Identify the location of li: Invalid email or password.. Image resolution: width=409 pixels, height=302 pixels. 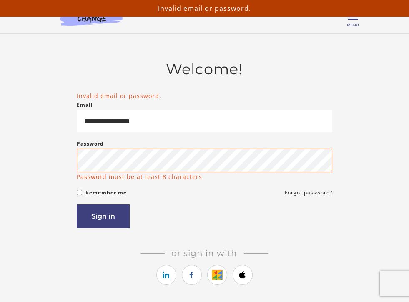
(204, 95).